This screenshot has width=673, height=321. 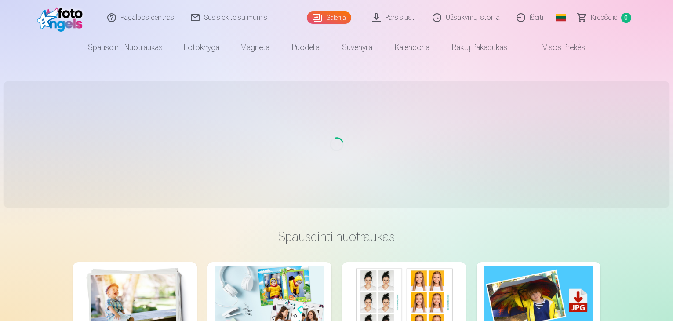 What do you see at coordinates (306, 47) in the screenshot?
I see `a: Puodeliai` at bounding box center [306, 47].